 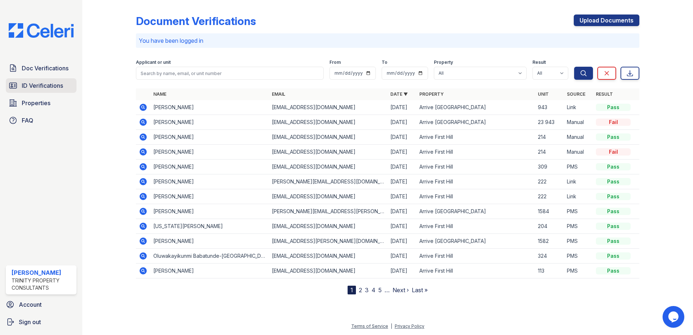 What do you see at coordinates (41, 322) in the screenshot?
I see `button: Sign out` at bounding box center [41, 322].